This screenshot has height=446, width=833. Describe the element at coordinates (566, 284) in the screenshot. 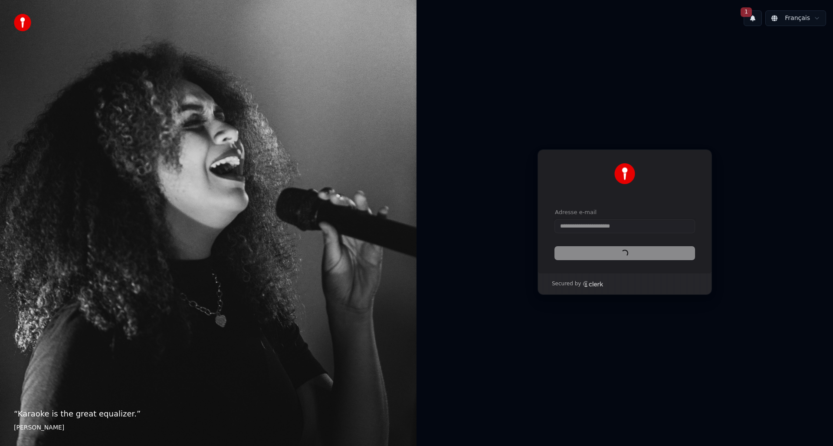

I see `p: Secured by` at that location.